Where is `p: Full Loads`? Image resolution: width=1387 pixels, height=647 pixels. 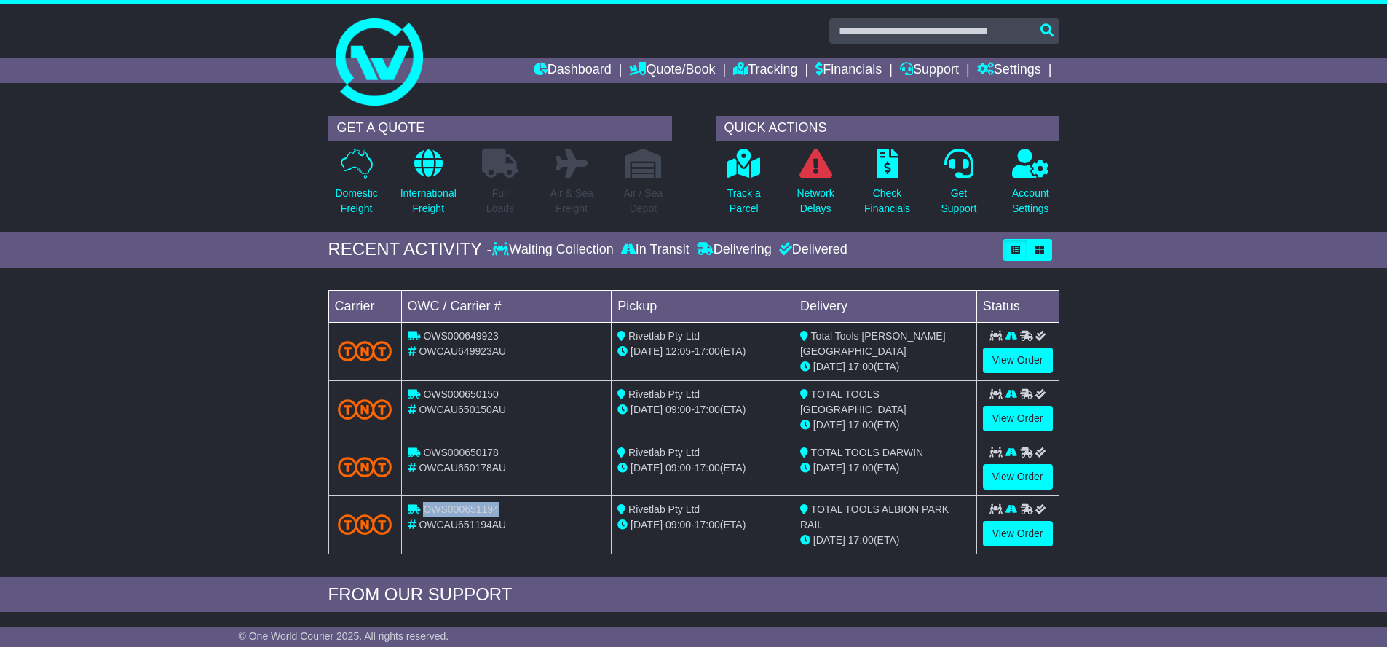 p: Full Loads is located at coordinates (500, 201).